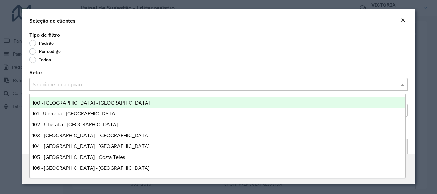 This screenshot has width=437, height=194. I want to click on ng-dropdown-panel: Options list, so click(217, 136).